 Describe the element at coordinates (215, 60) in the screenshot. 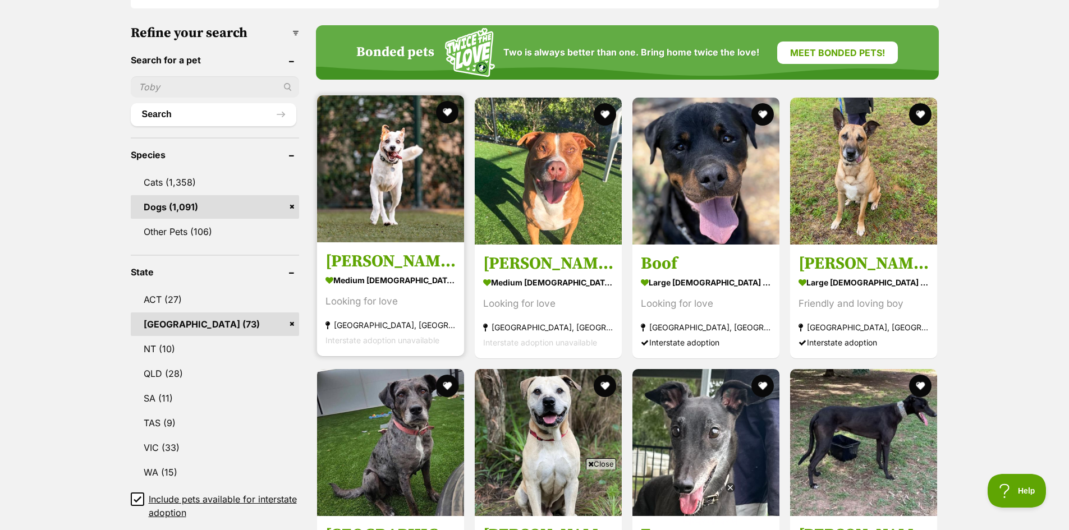

I see `header: Search for a pet` at that location.